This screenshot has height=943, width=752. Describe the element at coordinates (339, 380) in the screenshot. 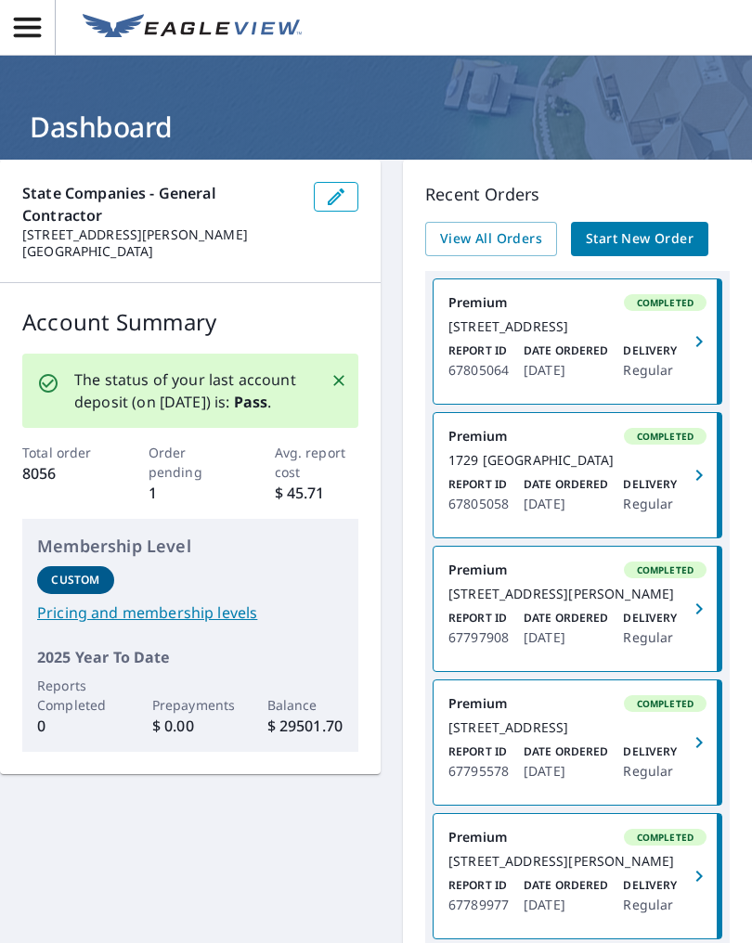

I see `button: Close` at that location.